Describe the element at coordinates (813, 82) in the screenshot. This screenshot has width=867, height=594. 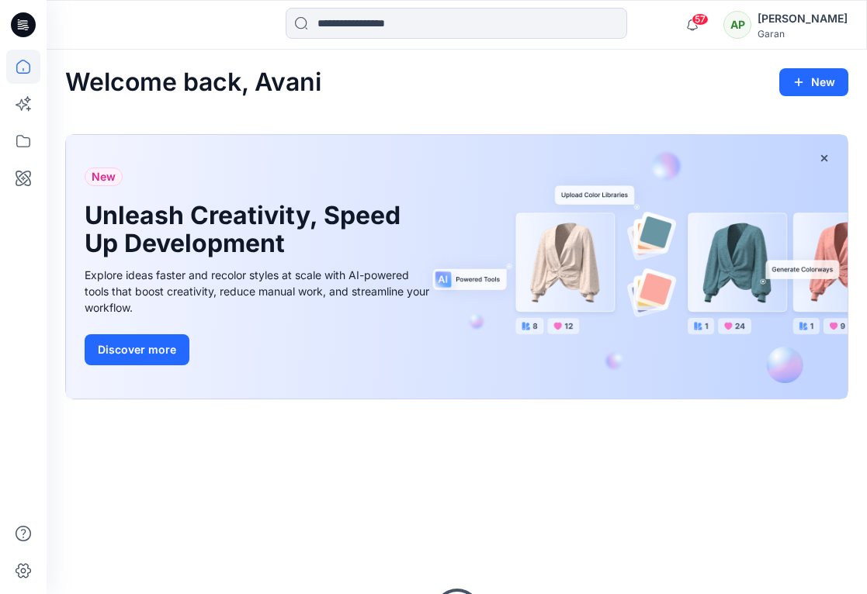
I see `button: New` at that location.